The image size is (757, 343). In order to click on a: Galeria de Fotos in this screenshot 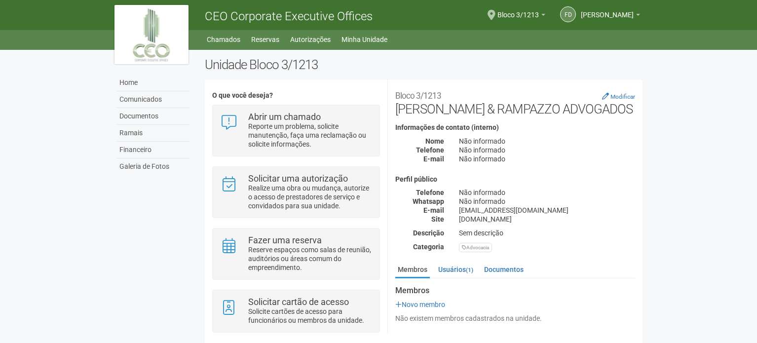, I will do `click(153, 166)`.